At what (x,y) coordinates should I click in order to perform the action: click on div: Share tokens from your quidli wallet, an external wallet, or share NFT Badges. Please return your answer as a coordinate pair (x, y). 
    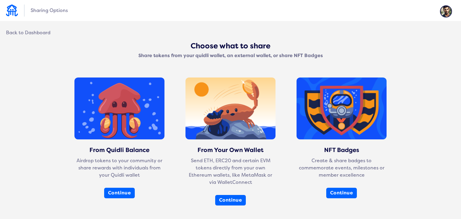
    Looking at the image, I should click on (231, 56).